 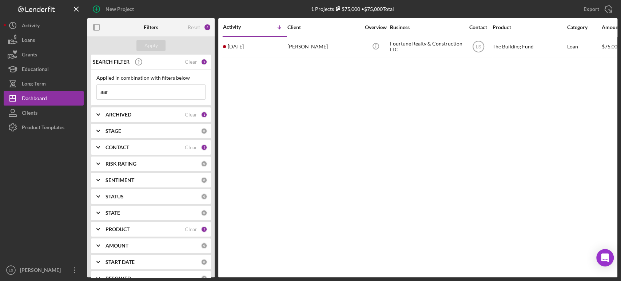 I want to click on button: Loans, so click(x=44, y=40).